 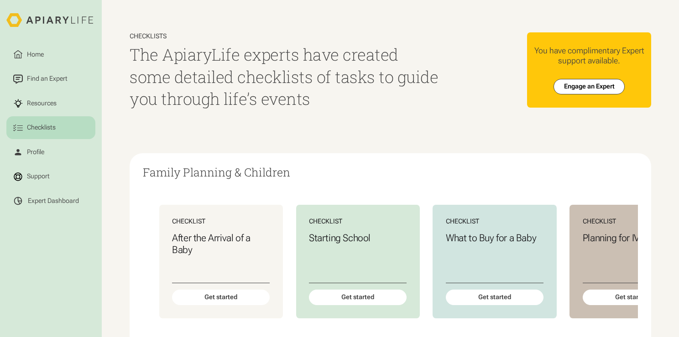 I want to click on a: Profile, so click(x=51, y=152).